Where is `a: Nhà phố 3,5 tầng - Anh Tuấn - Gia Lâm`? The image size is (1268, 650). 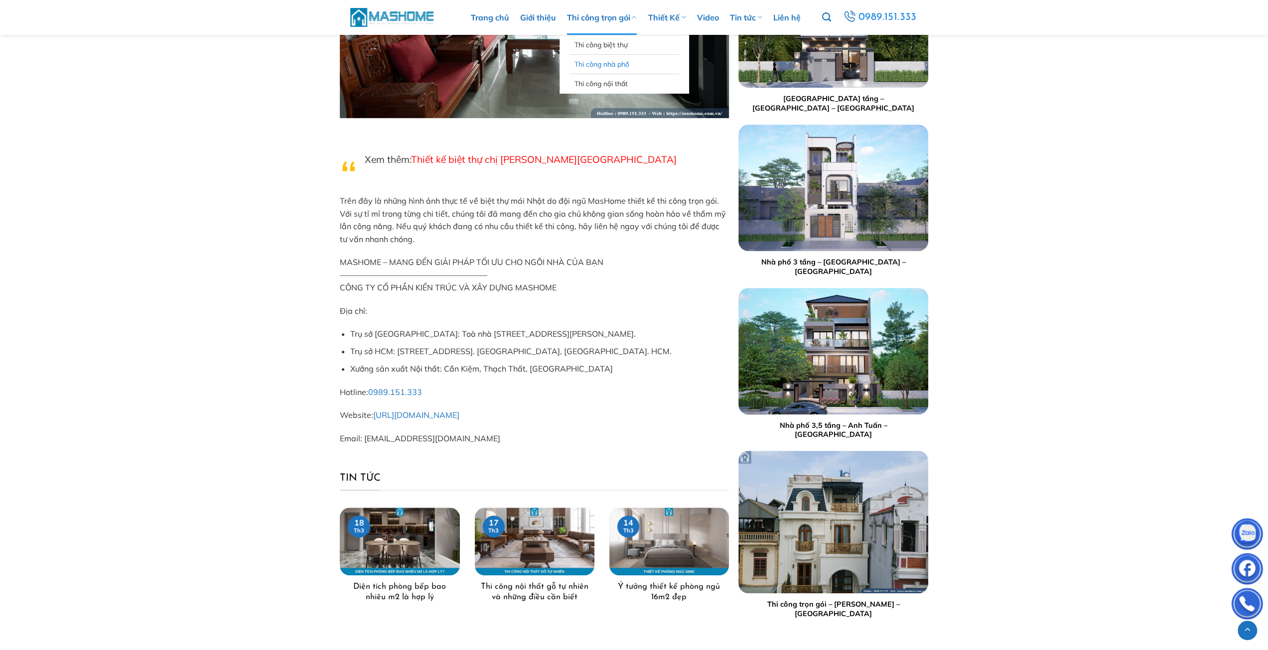 a: Nhà phố 3,5 tầng - Anh Tuấn - Gia Lâm is located at coordinates (833, 351).